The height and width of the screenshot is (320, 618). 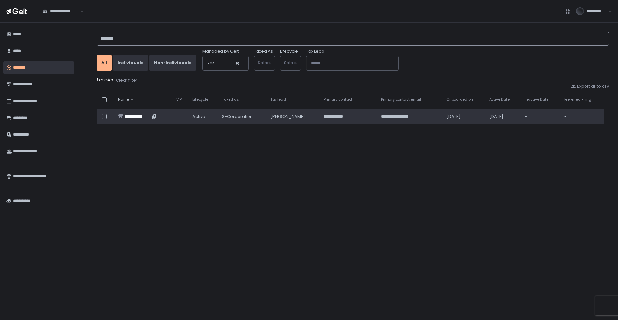 I want to click on div: All, so click(x=104, y=63).